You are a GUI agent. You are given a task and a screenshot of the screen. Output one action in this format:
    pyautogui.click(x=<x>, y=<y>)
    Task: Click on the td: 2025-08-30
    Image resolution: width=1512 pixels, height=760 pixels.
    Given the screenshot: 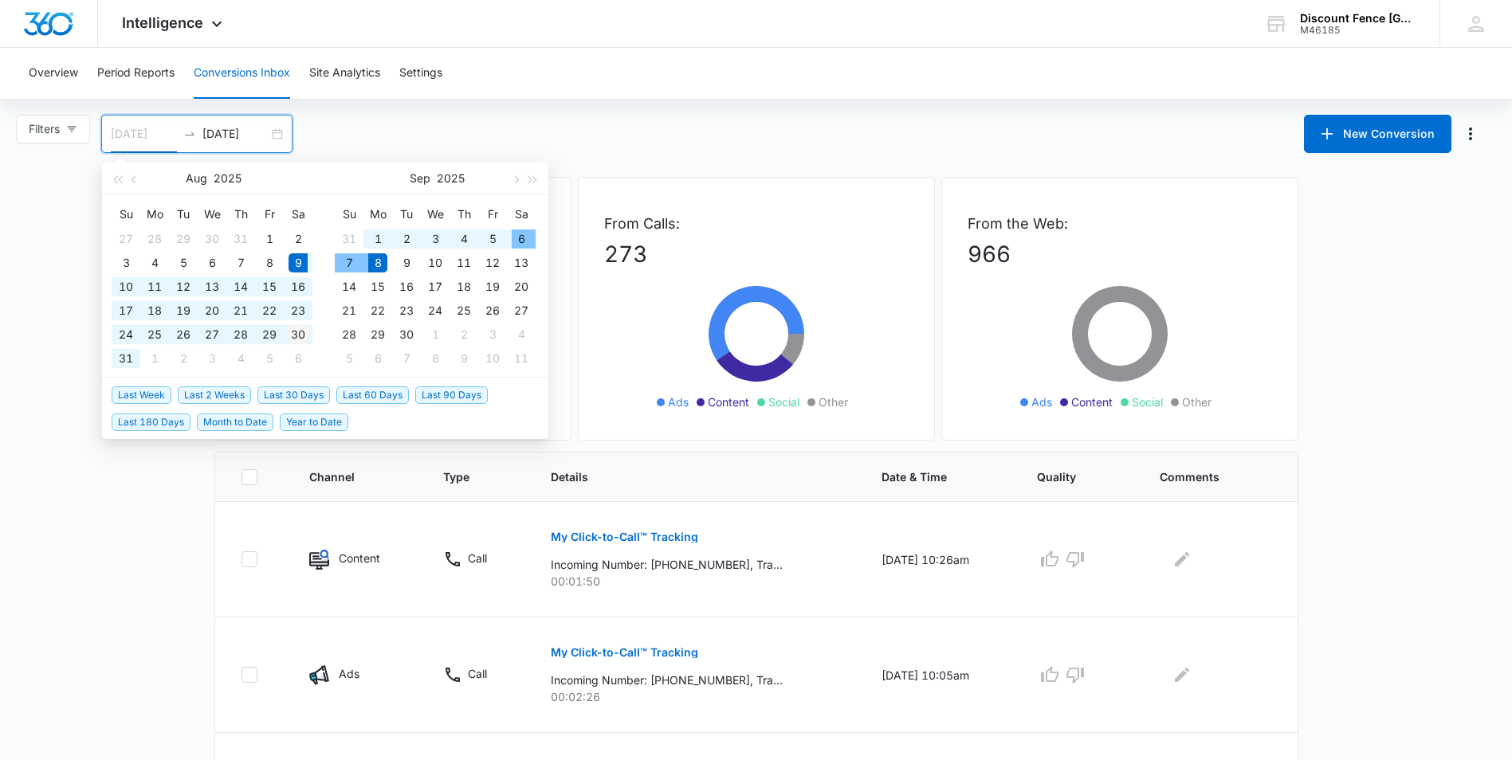 What is the action you would take?
    pyautogui.click(x=298, y=335)
    